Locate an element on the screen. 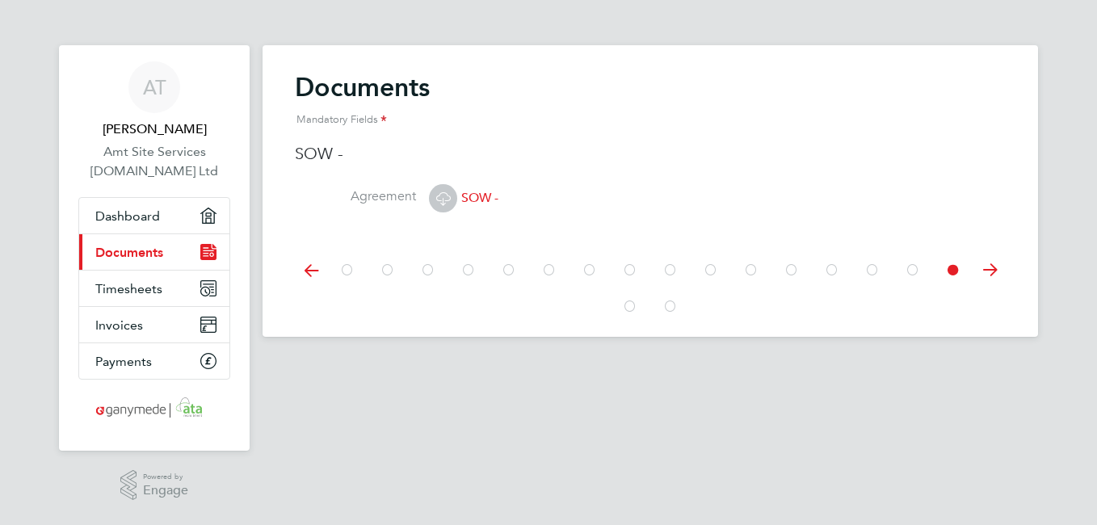  label: Agreement is located at coordinates (355, 196).